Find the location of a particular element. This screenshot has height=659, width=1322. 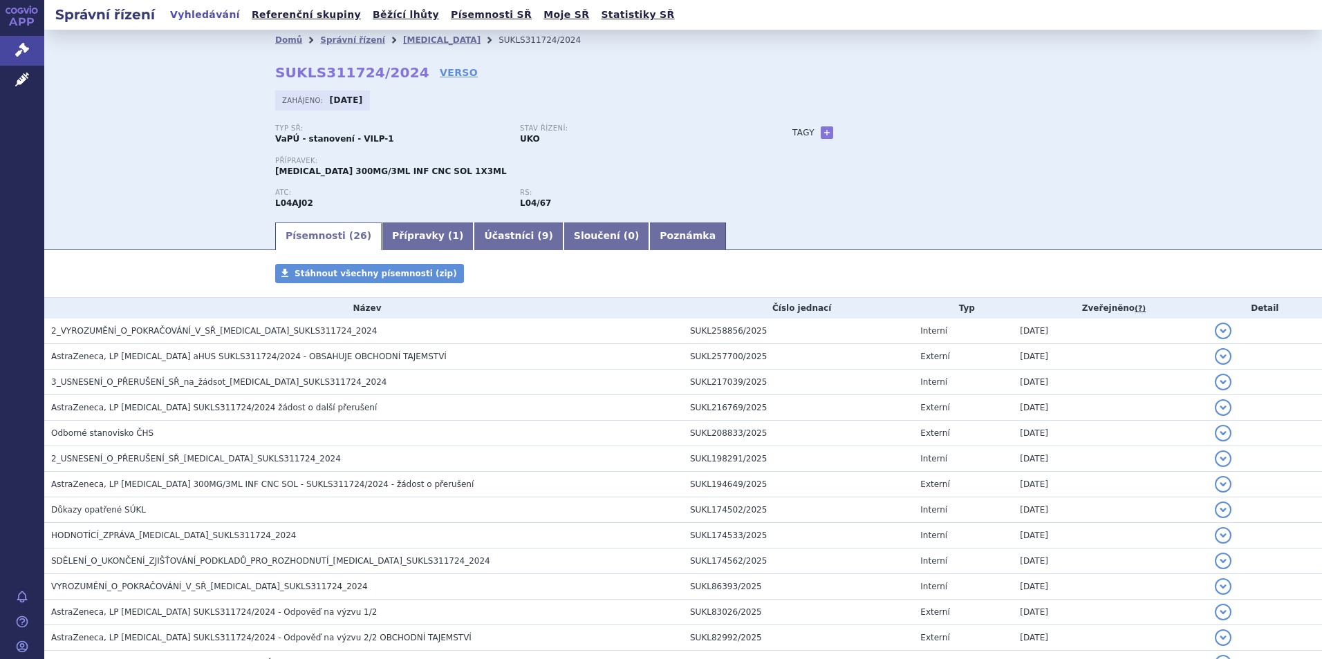

a: Sloučení (0) is located at coordinates (606, 236).